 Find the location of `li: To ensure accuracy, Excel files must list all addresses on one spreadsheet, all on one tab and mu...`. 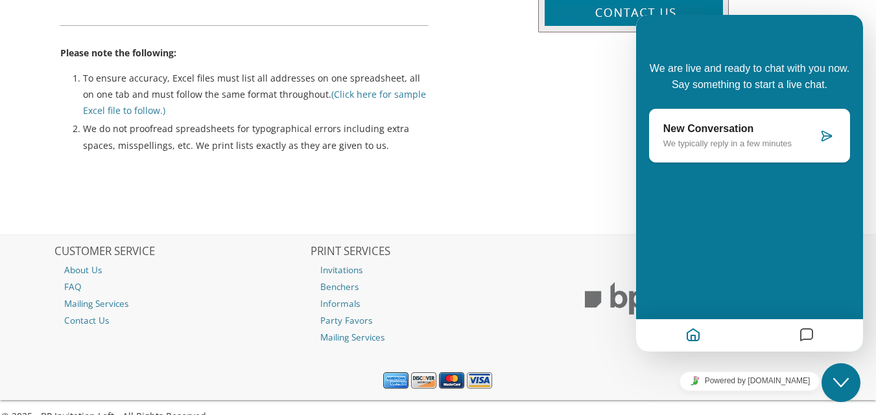

li: To ensure accuracy, Excel files must list all addresses on one spreadsheet, all on one tab and mu... is located at coordinates (255, 95).